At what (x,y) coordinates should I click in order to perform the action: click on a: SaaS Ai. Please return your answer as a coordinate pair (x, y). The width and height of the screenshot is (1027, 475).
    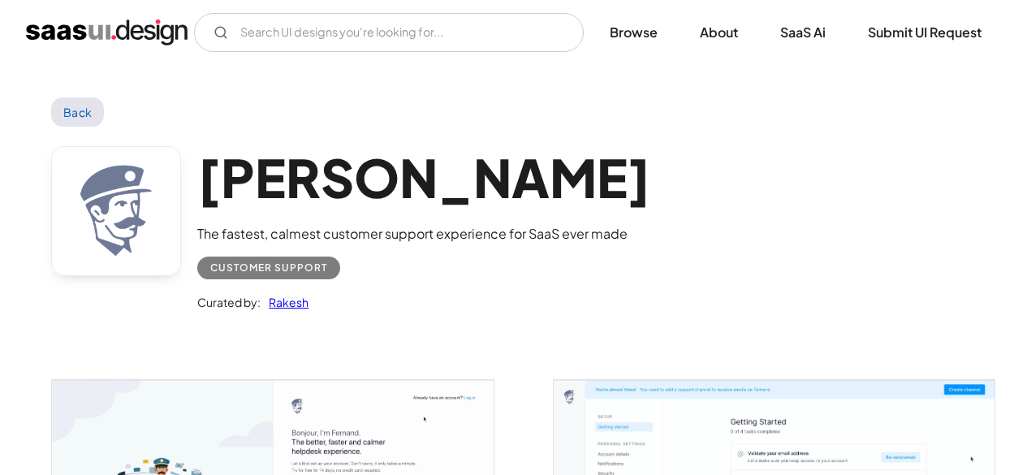
    Looking at the image, I should click on (803, 32).